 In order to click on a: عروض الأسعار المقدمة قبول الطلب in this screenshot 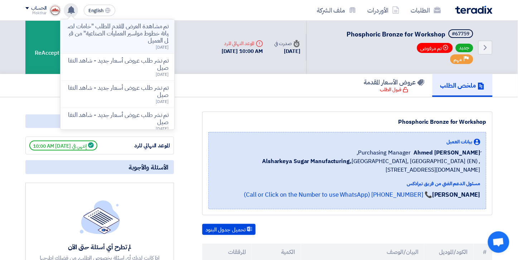, I will do `click(394, 86)`.